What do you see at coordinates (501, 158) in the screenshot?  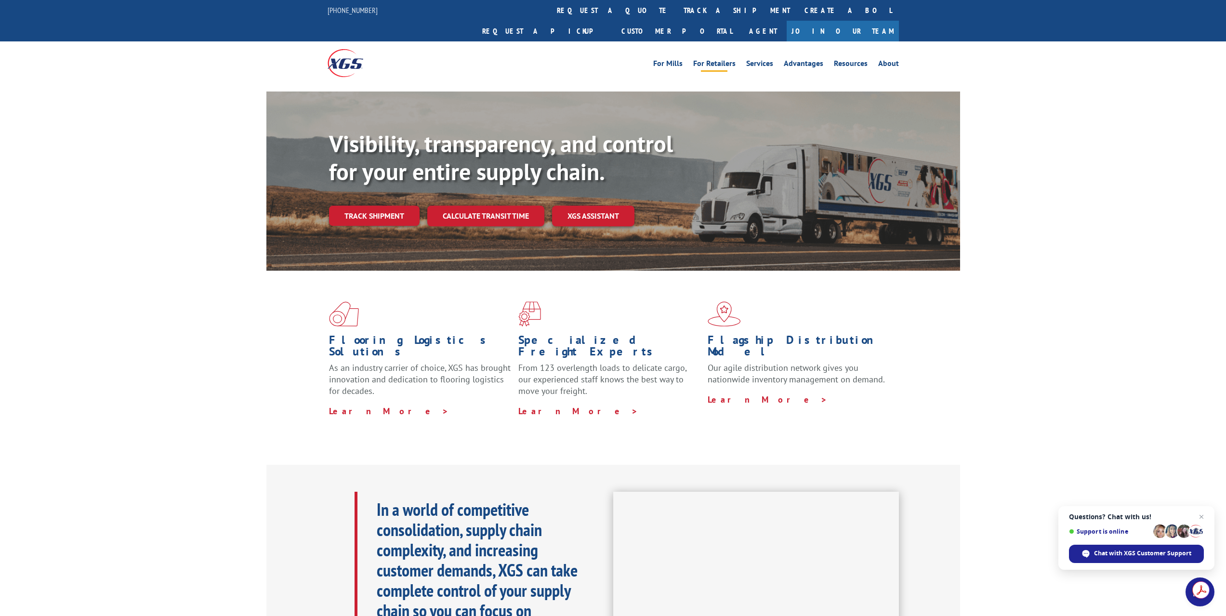 I see `b: Visibility, transparency, and control for your entire supply chain.` at bounding box center [501, 158].